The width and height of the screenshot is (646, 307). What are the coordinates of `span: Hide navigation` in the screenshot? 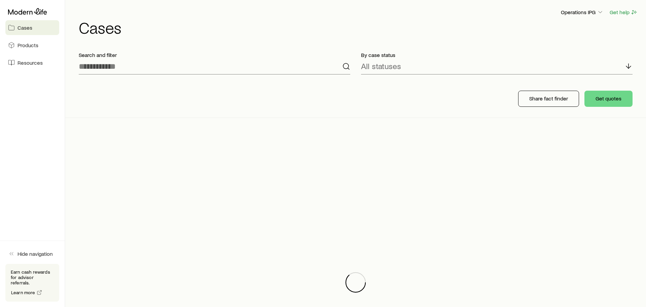 It's located at (35, 253).